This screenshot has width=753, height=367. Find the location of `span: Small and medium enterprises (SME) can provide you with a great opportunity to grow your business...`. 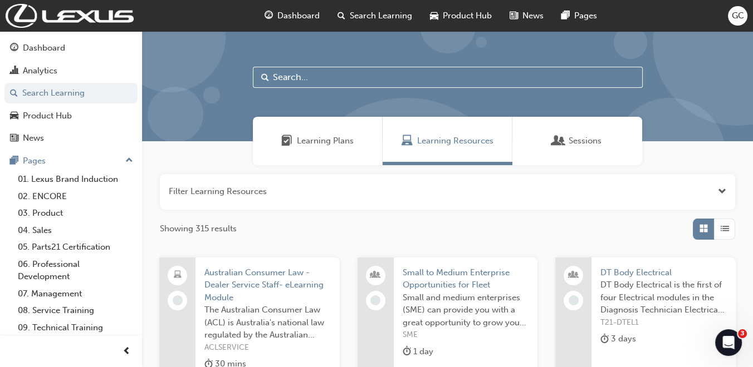

span: Small and medium enterprises (SME) can provide you with a great opportunity to grow your business... is located at coordinates (465, 311).